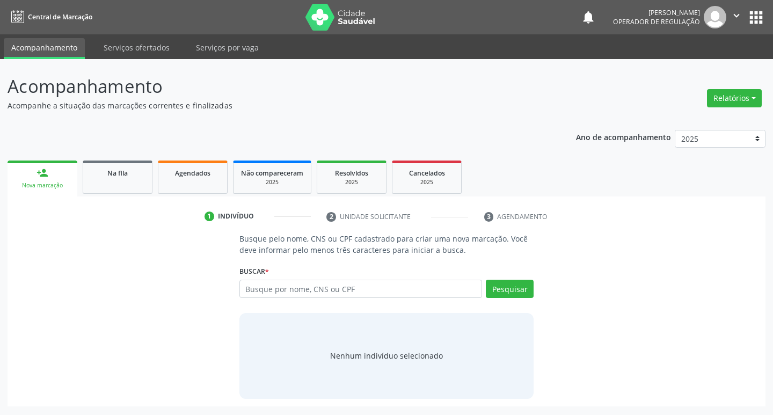 The width and height of the screenshot is (773, 415). Describe the element at coordinates (387, 355) in the screenshot. I see `div: Nenhum indivíduo selecionado` at that location.